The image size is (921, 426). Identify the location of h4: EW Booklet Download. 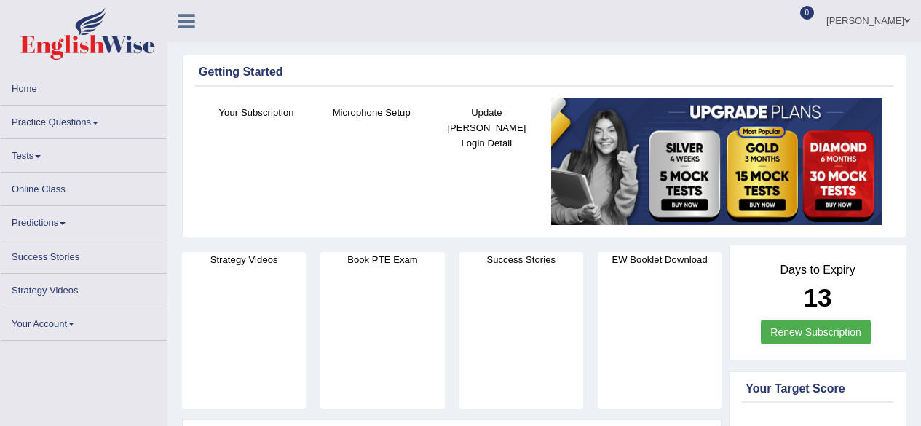
(660, 259).